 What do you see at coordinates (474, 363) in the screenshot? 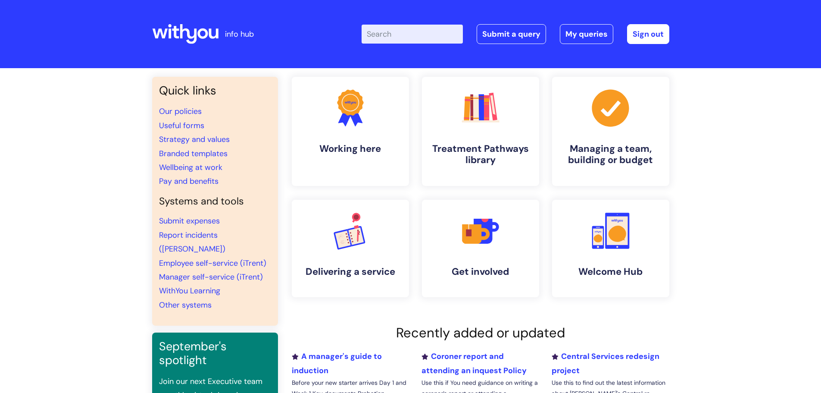
I see `a: Coroner report and attending an inquest Policy` at bounding box center [474, 363].